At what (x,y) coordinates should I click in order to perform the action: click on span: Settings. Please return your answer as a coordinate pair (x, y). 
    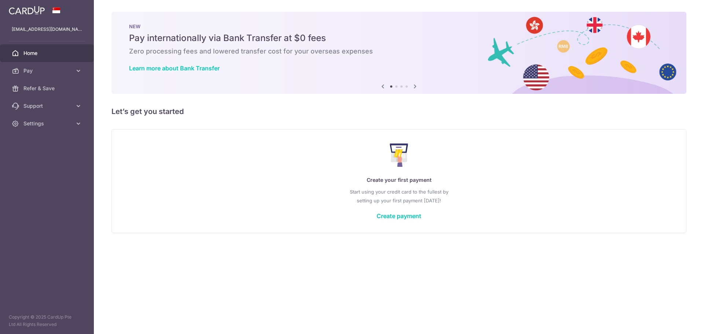
    Looking at the image, I should click on (48, 124).